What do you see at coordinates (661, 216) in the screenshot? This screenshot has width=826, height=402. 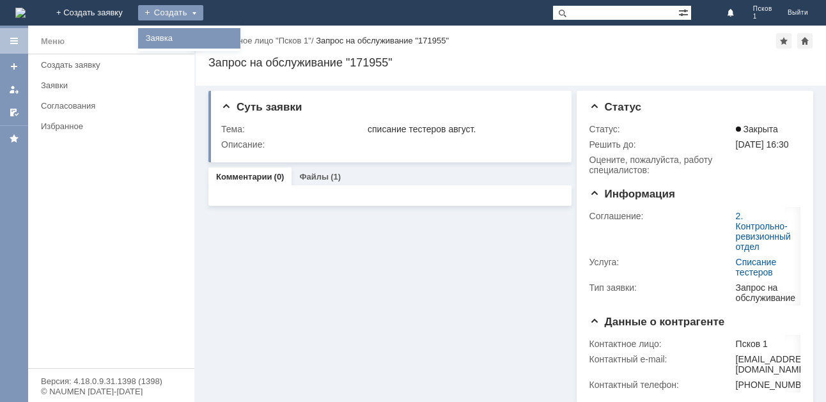 I see `div: Соглашение:` at bounding box center [661, 216].